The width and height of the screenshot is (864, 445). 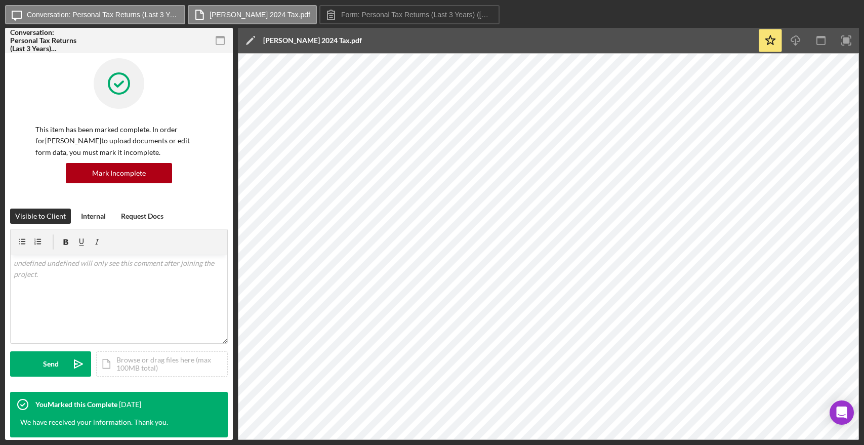 I want to click on div: Internal, so click(x=93, y=216).